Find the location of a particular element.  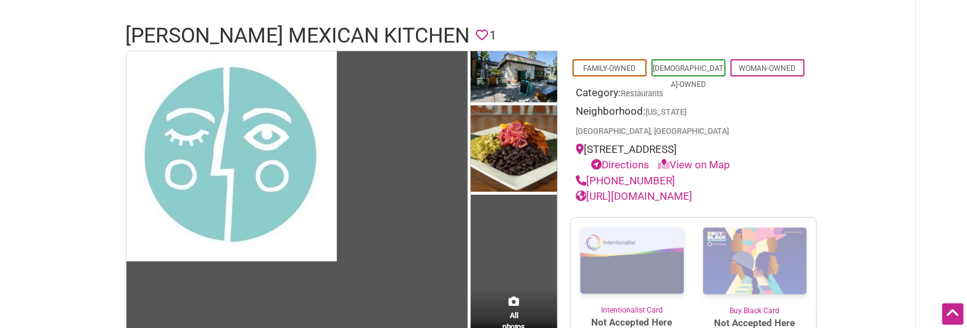

a: View on Map is located at coordinates (695, 165).